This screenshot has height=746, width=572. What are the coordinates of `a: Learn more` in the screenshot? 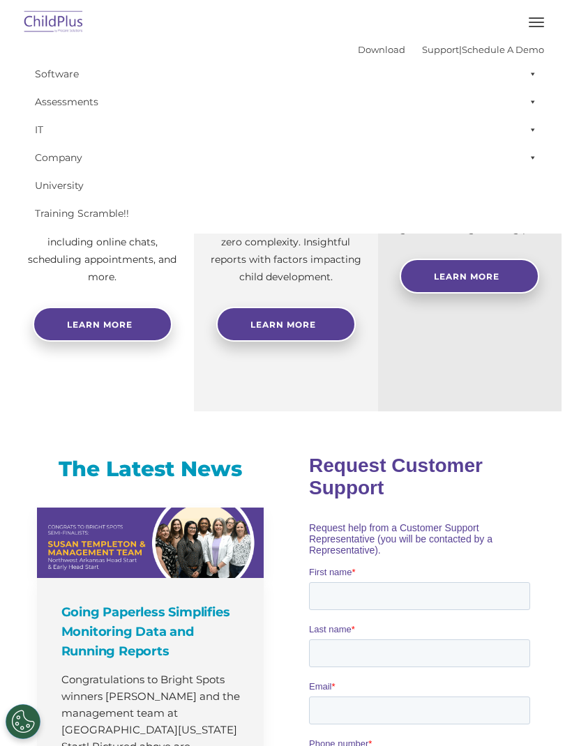 It's located at (103, 324).